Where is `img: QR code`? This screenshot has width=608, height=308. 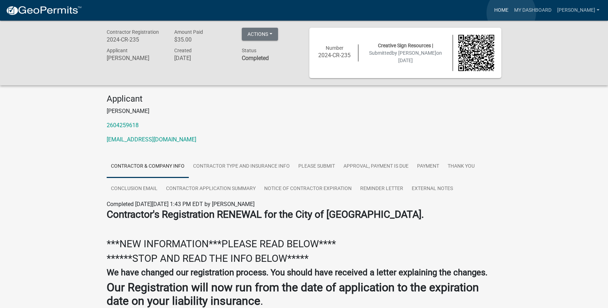
img: QR code is located at coordinates (477, 53).